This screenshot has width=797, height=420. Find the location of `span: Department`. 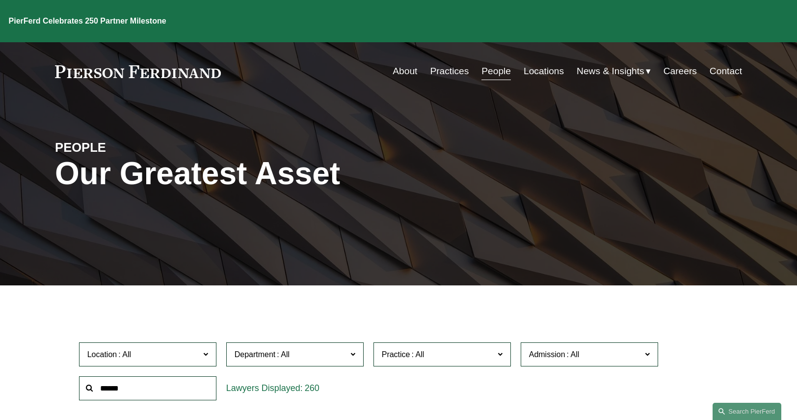

span: Department is located at coordinates (255, 354).